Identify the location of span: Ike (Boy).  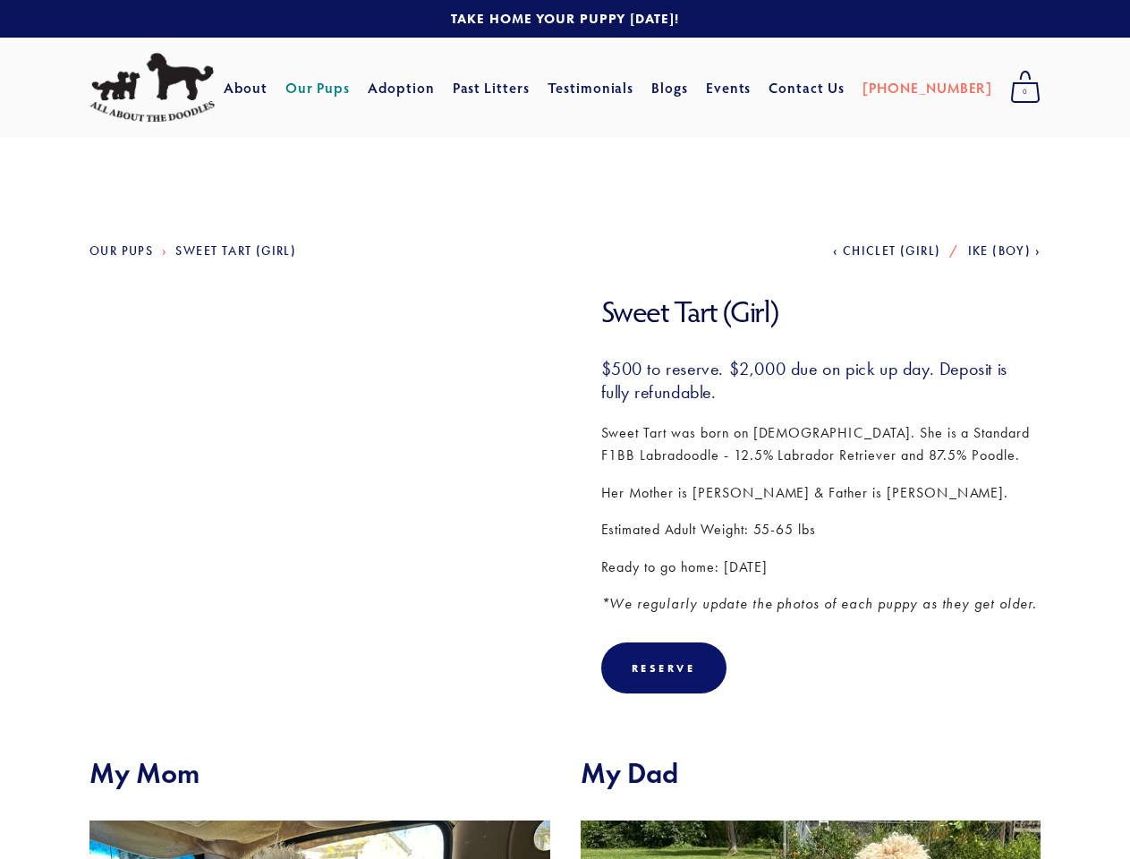
(999, 250).